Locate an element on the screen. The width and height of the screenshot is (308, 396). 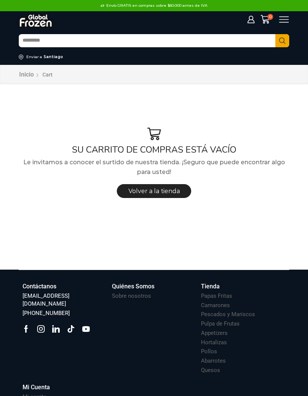
a: Inicio is located at coordinates (26, 75).